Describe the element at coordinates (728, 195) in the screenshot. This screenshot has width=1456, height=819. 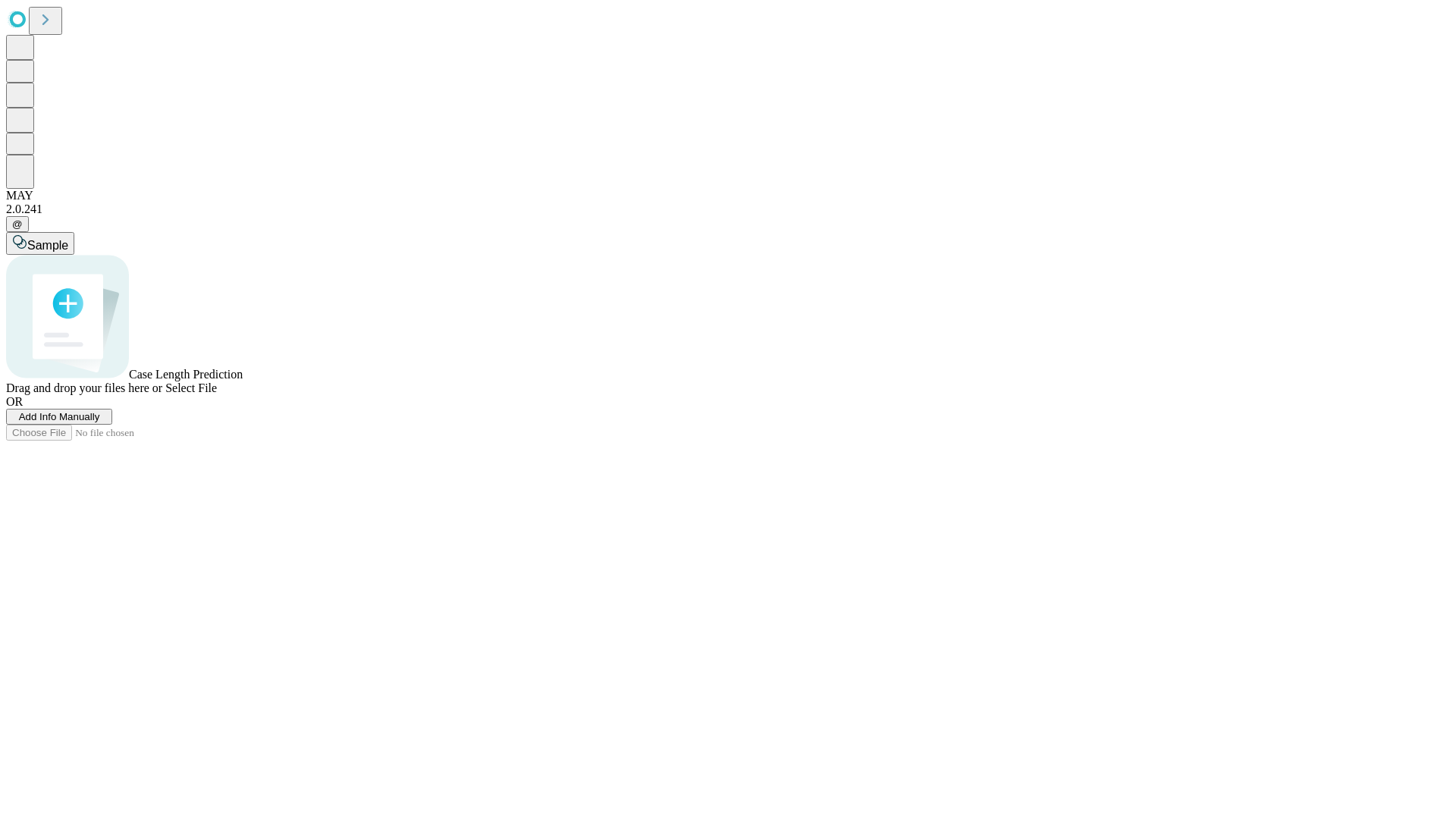
I see `div: MAY` at that location.